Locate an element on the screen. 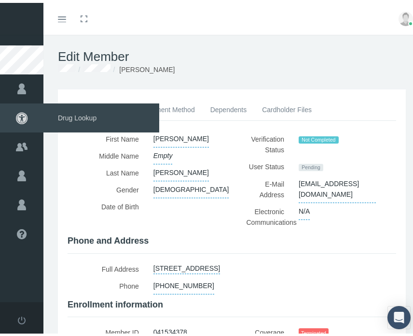  label: Middle Name is located at coordinates (107, 153).